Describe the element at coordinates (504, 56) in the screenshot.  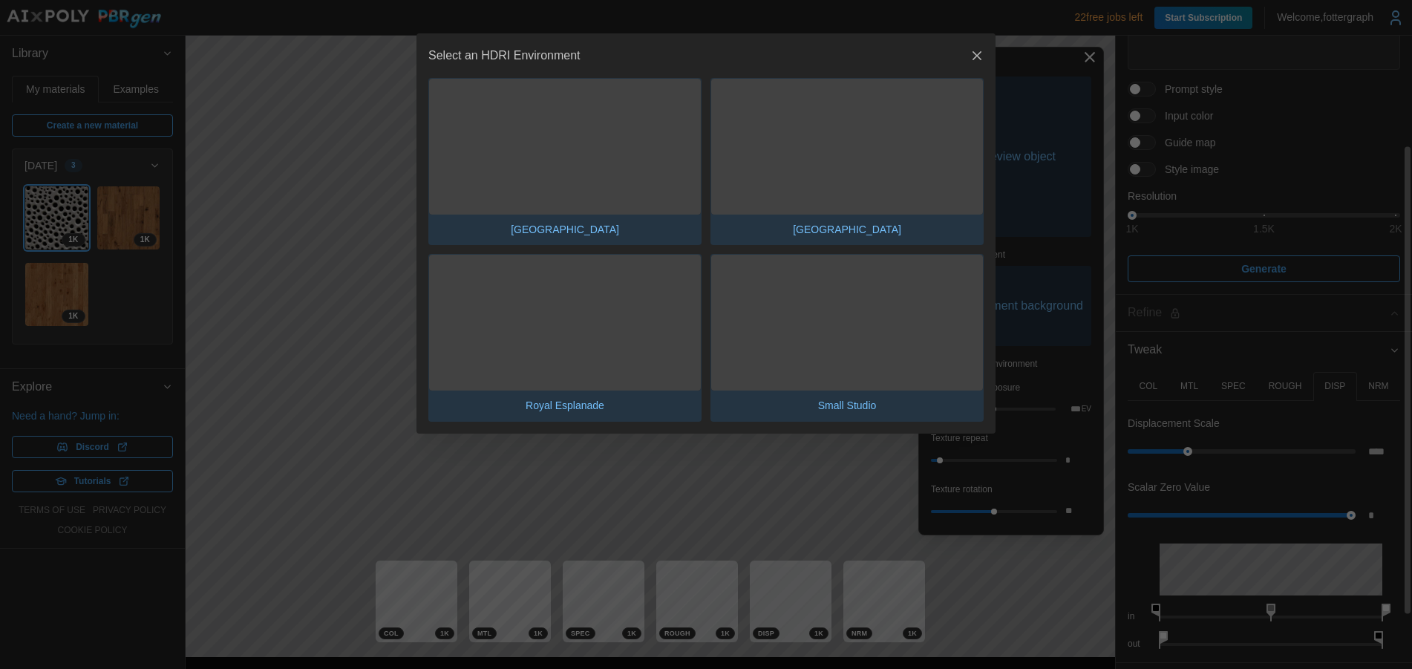
I see `h2: Select an HDRI Environment` at that location.